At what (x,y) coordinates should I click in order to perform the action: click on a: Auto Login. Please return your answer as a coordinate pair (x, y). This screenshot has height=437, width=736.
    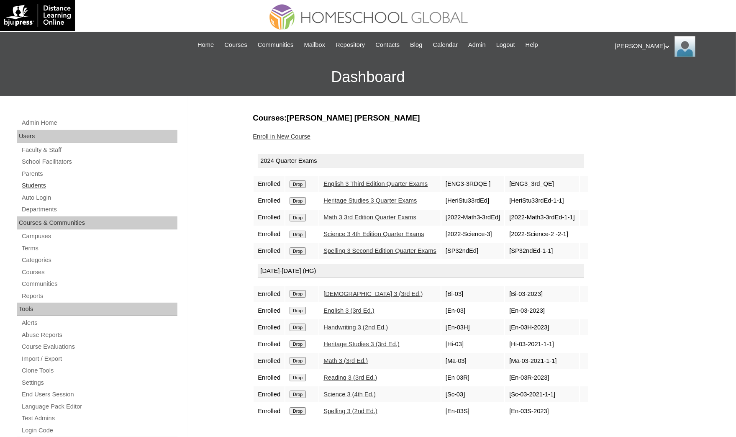
    Looking at the image, I should click on (99, 197).